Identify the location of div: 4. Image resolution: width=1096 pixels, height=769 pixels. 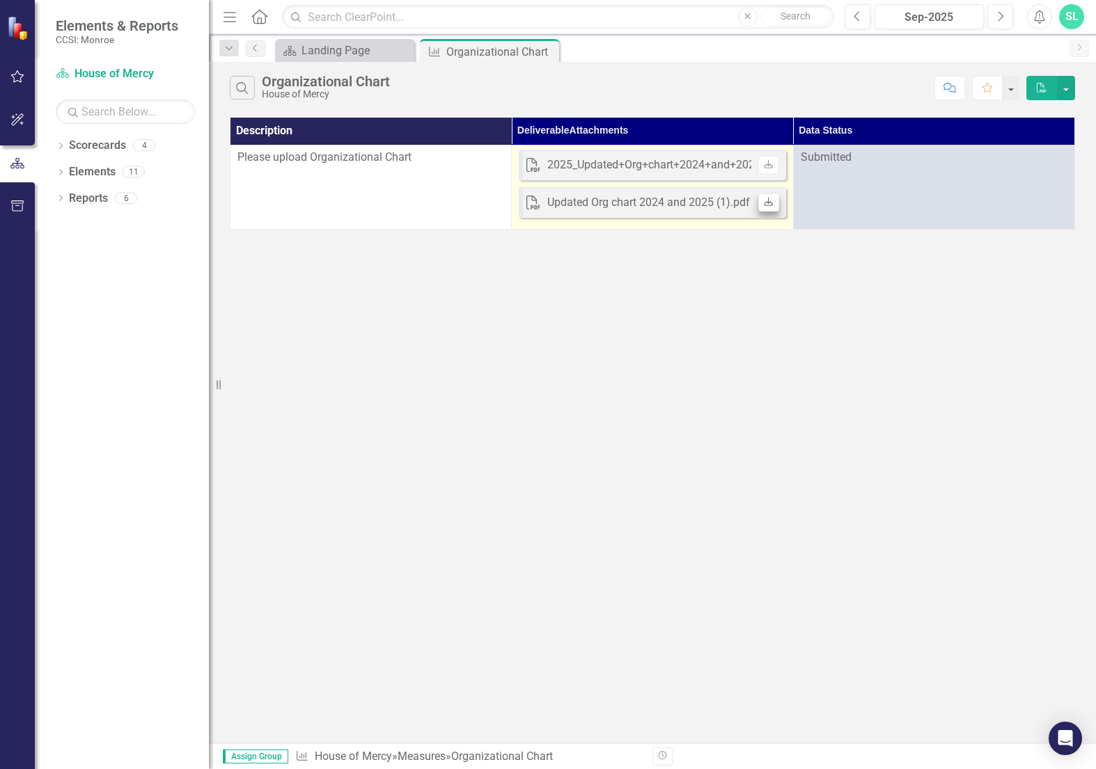
(144, 146).